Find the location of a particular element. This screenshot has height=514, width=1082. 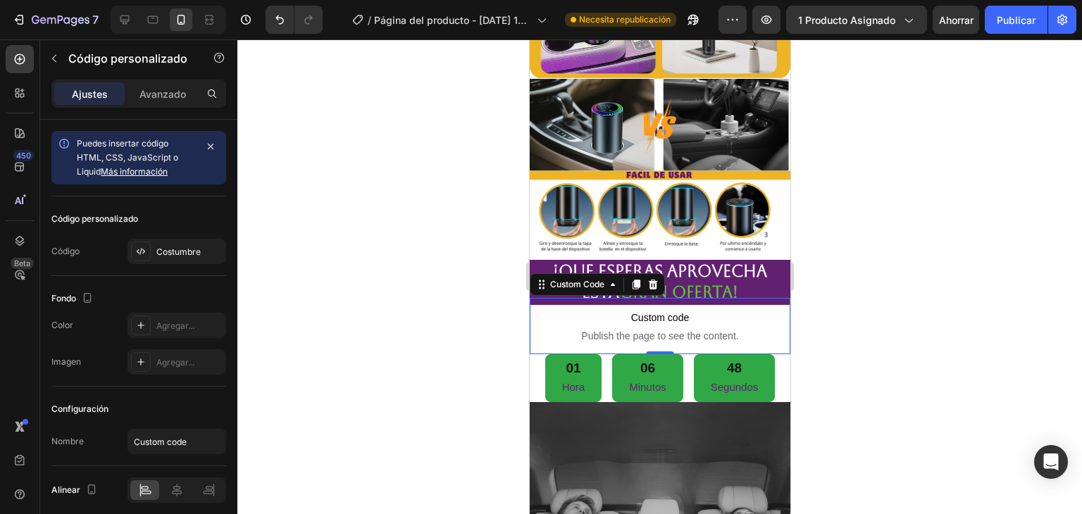

font: Avanzado is located at coordinates (163, 94).